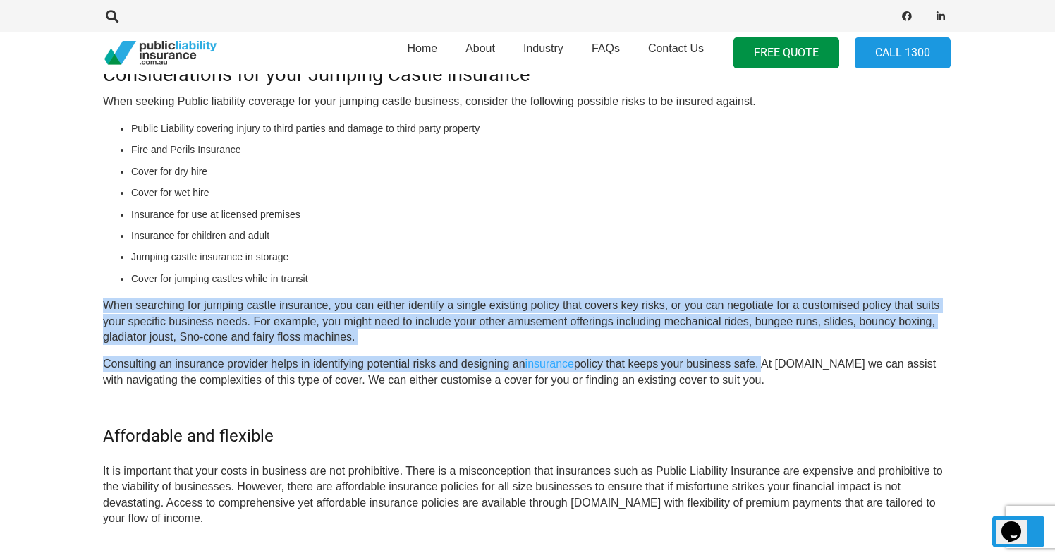 Image resolution: width=1055 pixels, height=558 pixels. What do you see at coordinates (526, 372) in the screenshot?
I see `p: Consulting an insurance provider helps in identifying potential risks and designing an policy tha...` at bounding box center [526, 372].